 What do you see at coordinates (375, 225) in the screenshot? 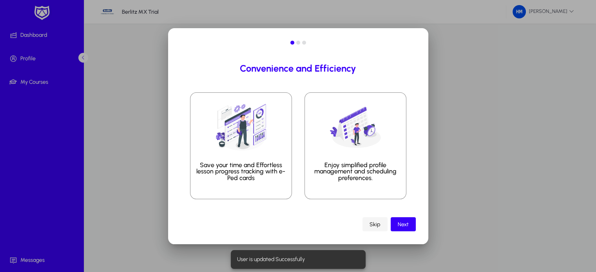
I see `span: Skip` at bounding box center [375, 225].